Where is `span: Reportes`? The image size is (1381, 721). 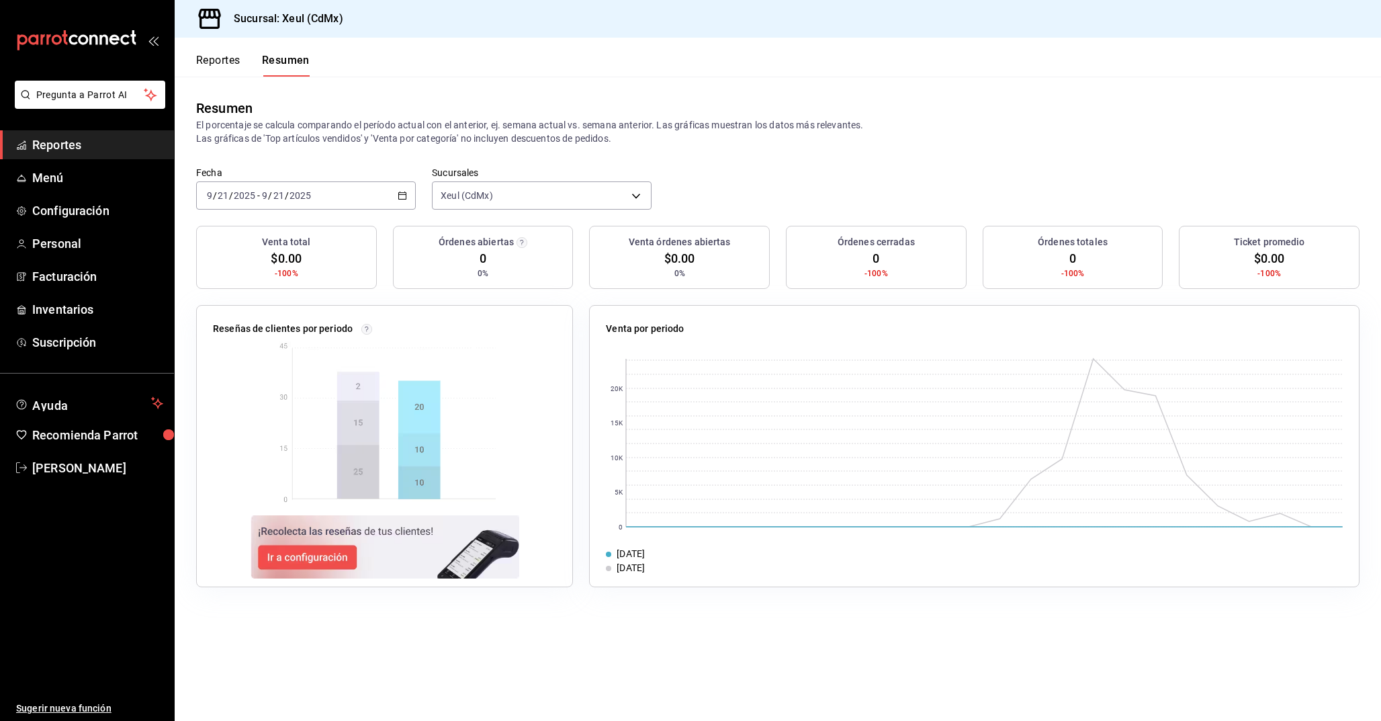 span: Reportes is located at coordinates (97, 144).